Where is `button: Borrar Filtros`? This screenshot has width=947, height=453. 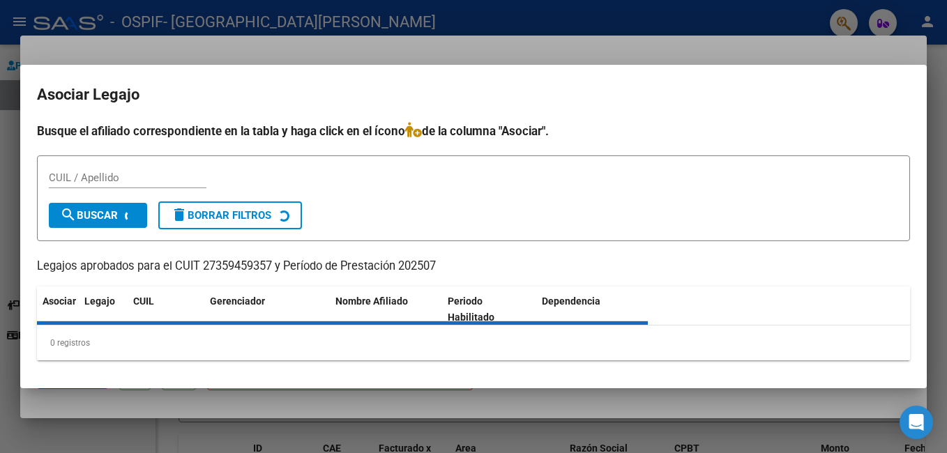
button: Borrar Filtros is located at coordinates (230, 215).